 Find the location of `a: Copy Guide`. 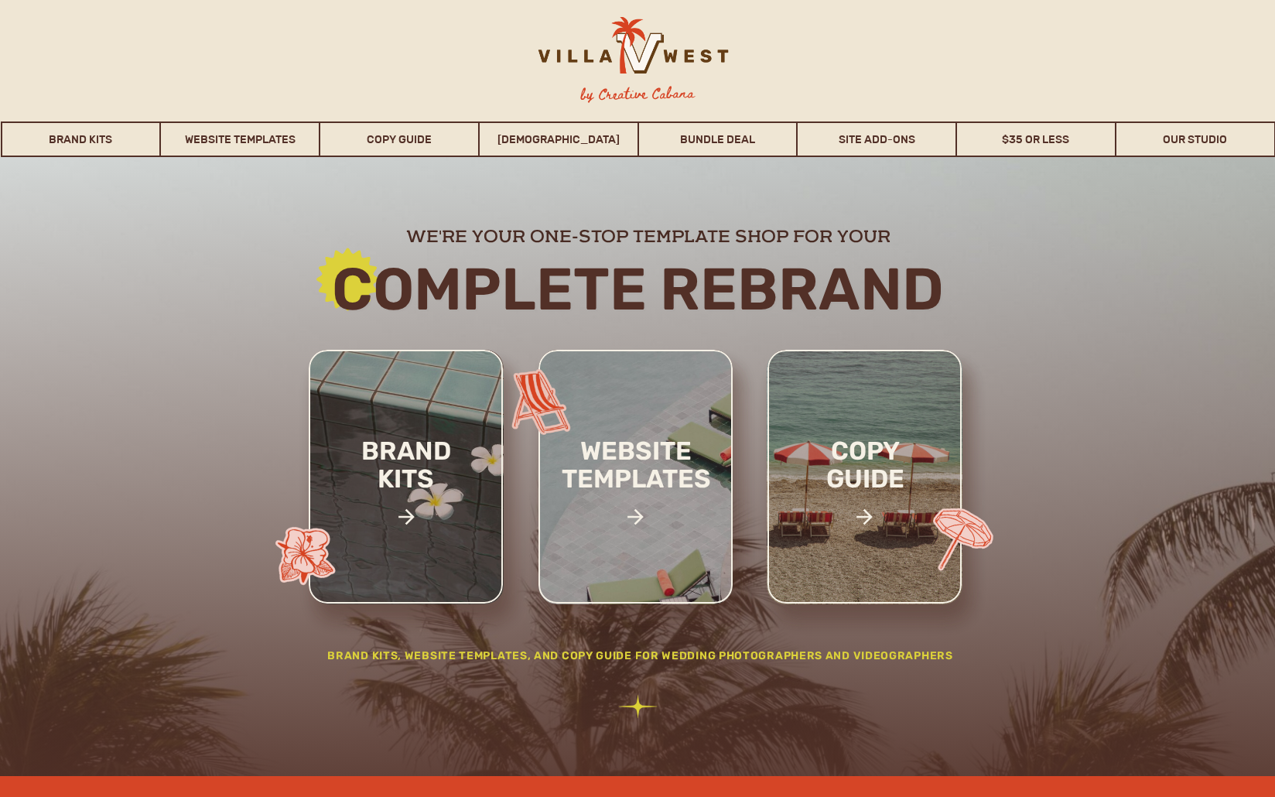

a: Copy Guide is located at coordinates (399, 139).